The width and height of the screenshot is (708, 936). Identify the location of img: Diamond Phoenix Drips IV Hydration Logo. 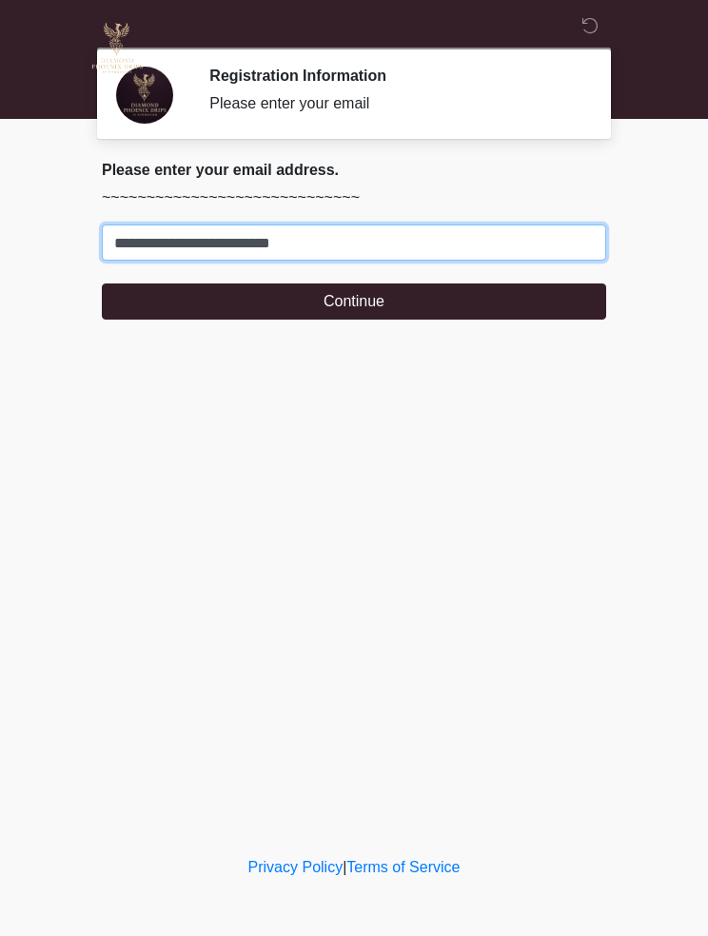
(117, 49).